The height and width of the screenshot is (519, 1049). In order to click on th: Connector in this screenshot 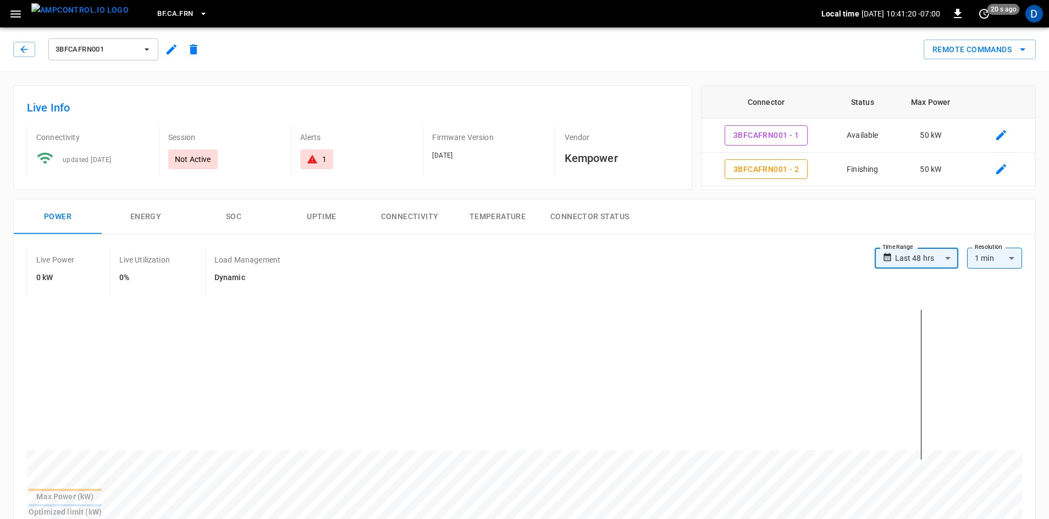, I will do `click(766, 102)`.